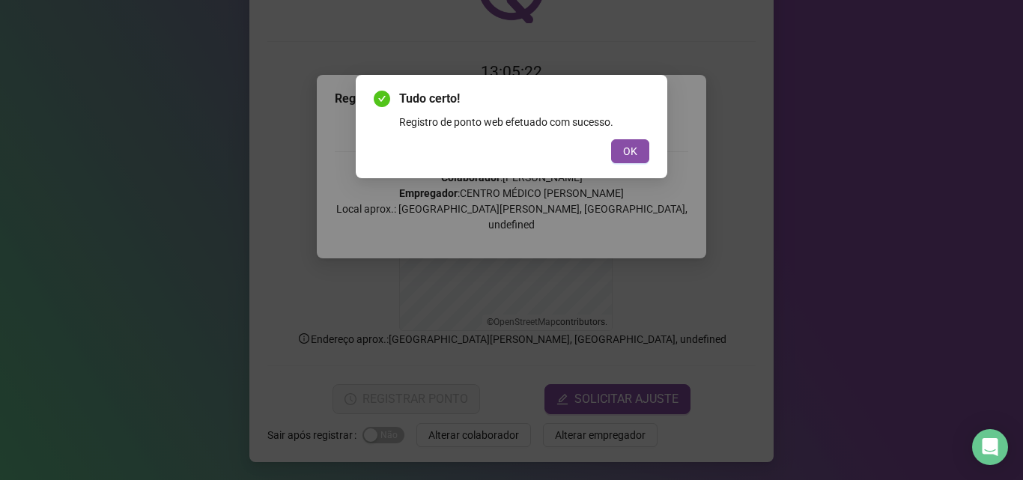 This screenshot has width=1023, height=480. I want to click on span: check-circle, so click(382, 99).